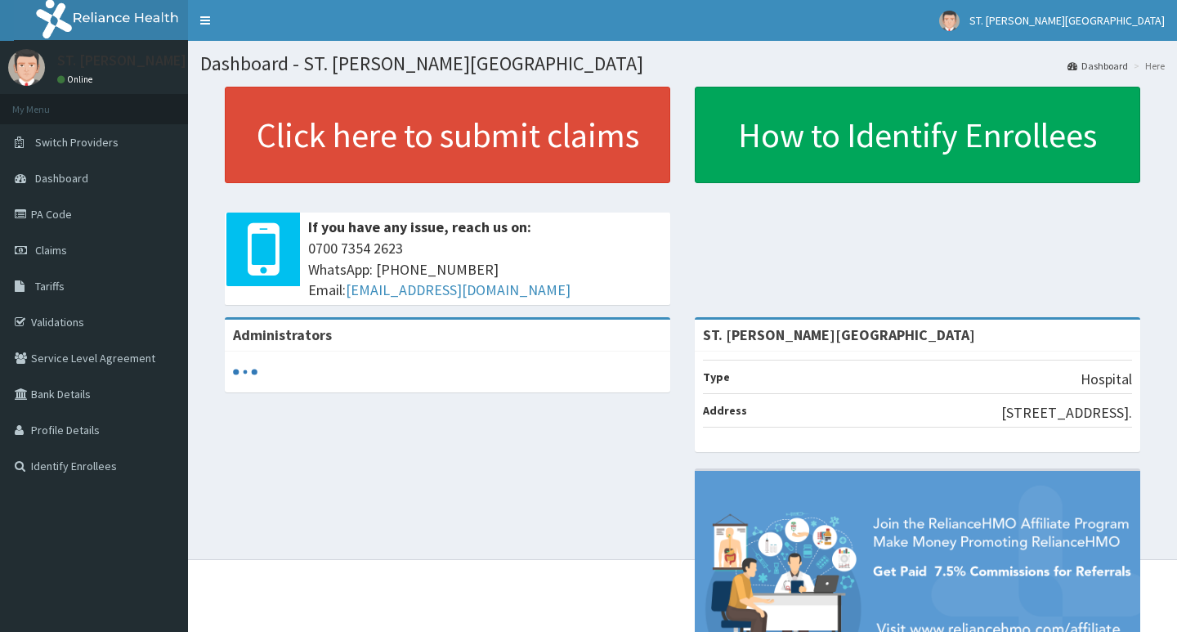 Image resolution: width=1177 pixels, height=632 pixels. I want to click on a: Online, so click(77, 79).